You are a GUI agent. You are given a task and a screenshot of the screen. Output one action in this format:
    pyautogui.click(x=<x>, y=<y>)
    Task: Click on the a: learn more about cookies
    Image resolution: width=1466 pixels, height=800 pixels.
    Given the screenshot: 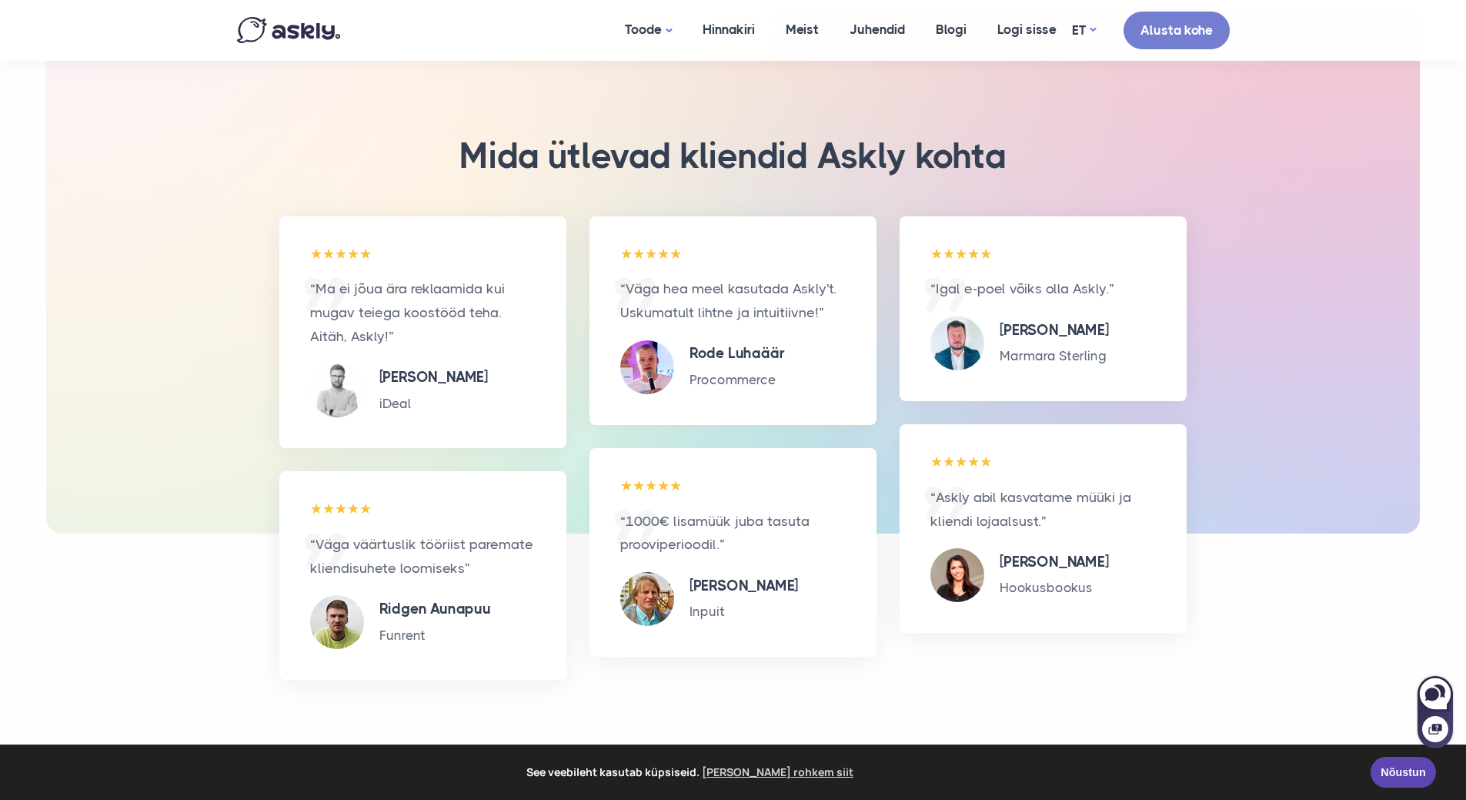 What is the action you would take?
    pyautogui.click(x=777, y=772)
    